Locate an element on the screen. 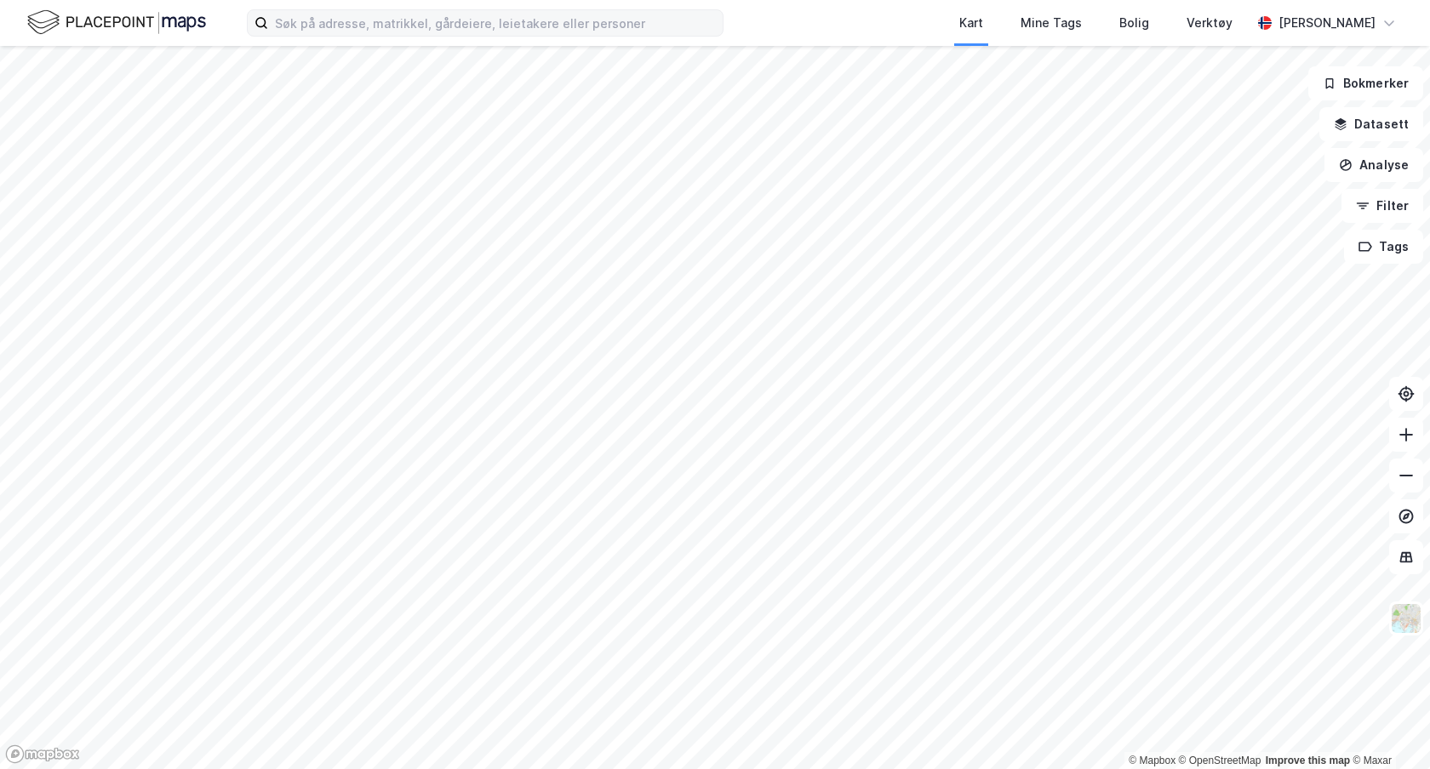  button: Analyse is located at coordinates (1373, 165).